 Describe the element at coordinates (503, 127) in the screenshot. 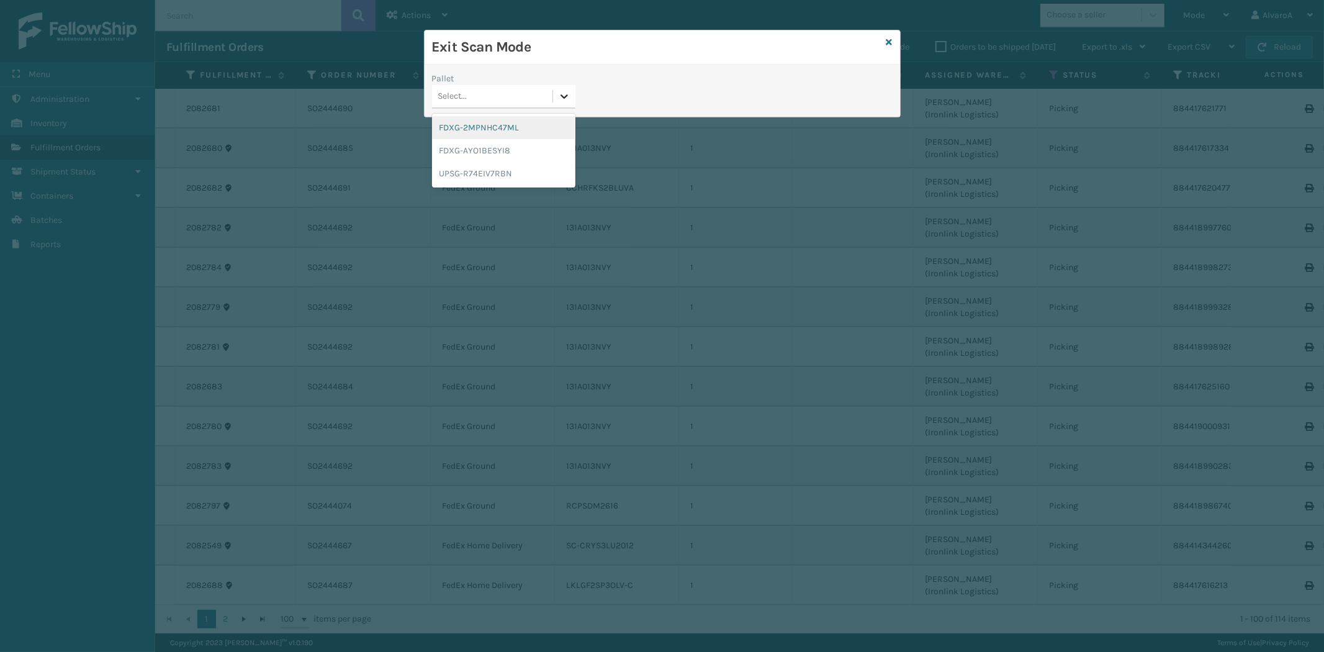

I see `div: FDXG-2MPNHC47ML` at that location.